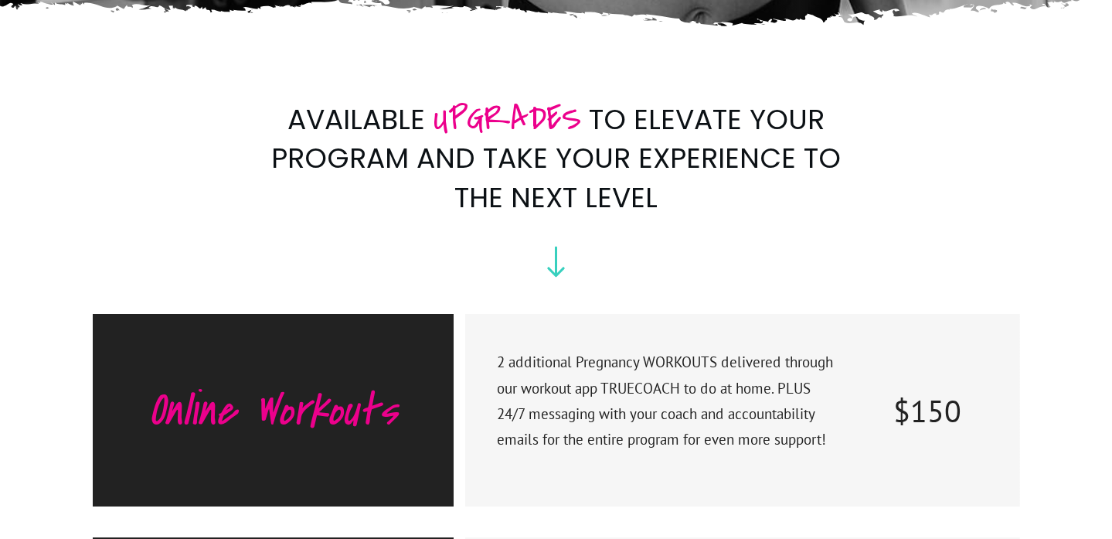 The image size is (1112, 539). Describe the element at coordinates (507, 118) in the screenshot. I see `span: UPGRADES` at that location.